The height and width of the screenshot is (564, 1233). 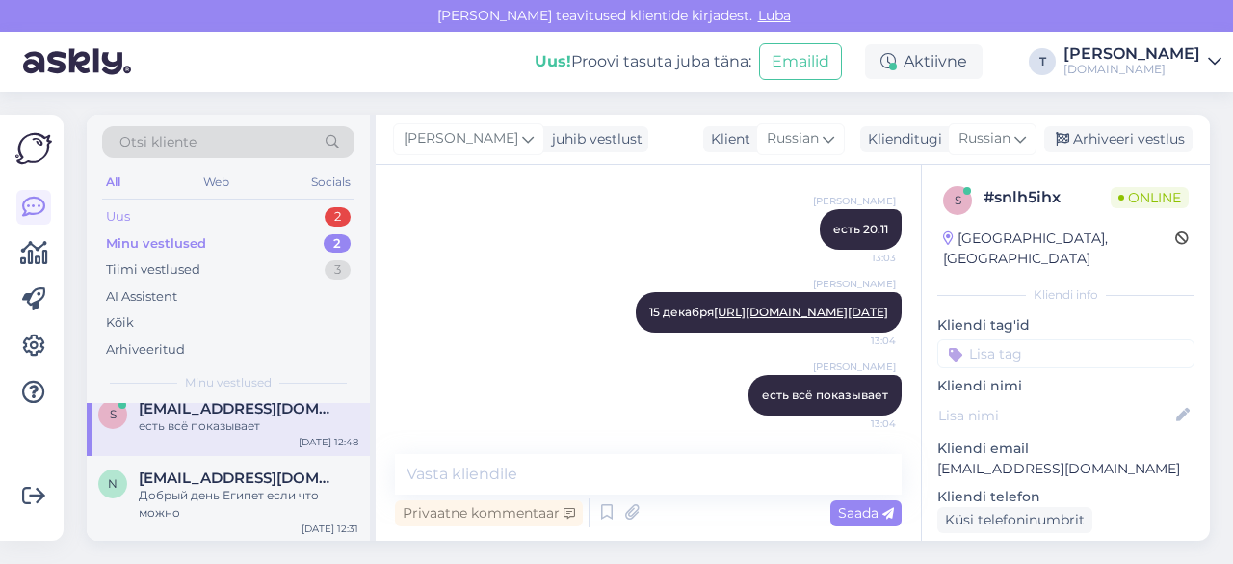 What do you see at coordinates (142, 297) in the screenshot?
I see `div: AI Assistent` at bounding box center [142, 297].